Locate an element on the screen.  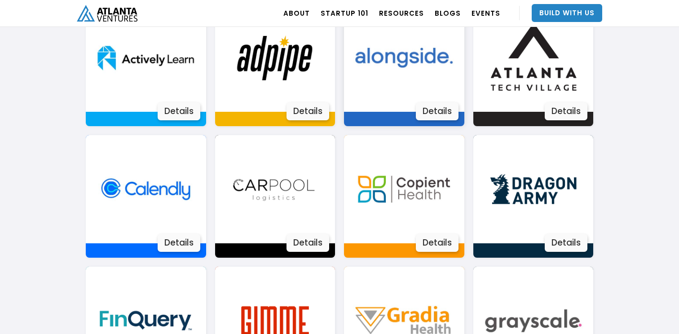
a: BLOGS is located at coordinates (448, 13).